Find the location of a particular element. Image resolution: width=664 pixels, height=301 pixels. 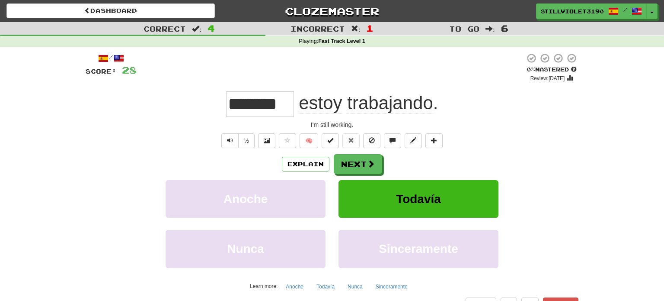

span: 6 is located at coordinates (505, 28).